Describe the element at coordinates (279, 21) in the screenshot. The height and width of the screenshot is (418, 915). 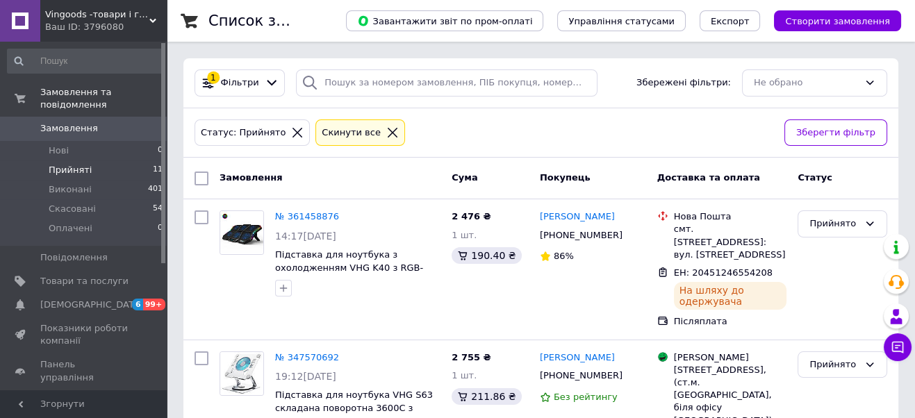
I see `h1: Список замовлень` at that location.